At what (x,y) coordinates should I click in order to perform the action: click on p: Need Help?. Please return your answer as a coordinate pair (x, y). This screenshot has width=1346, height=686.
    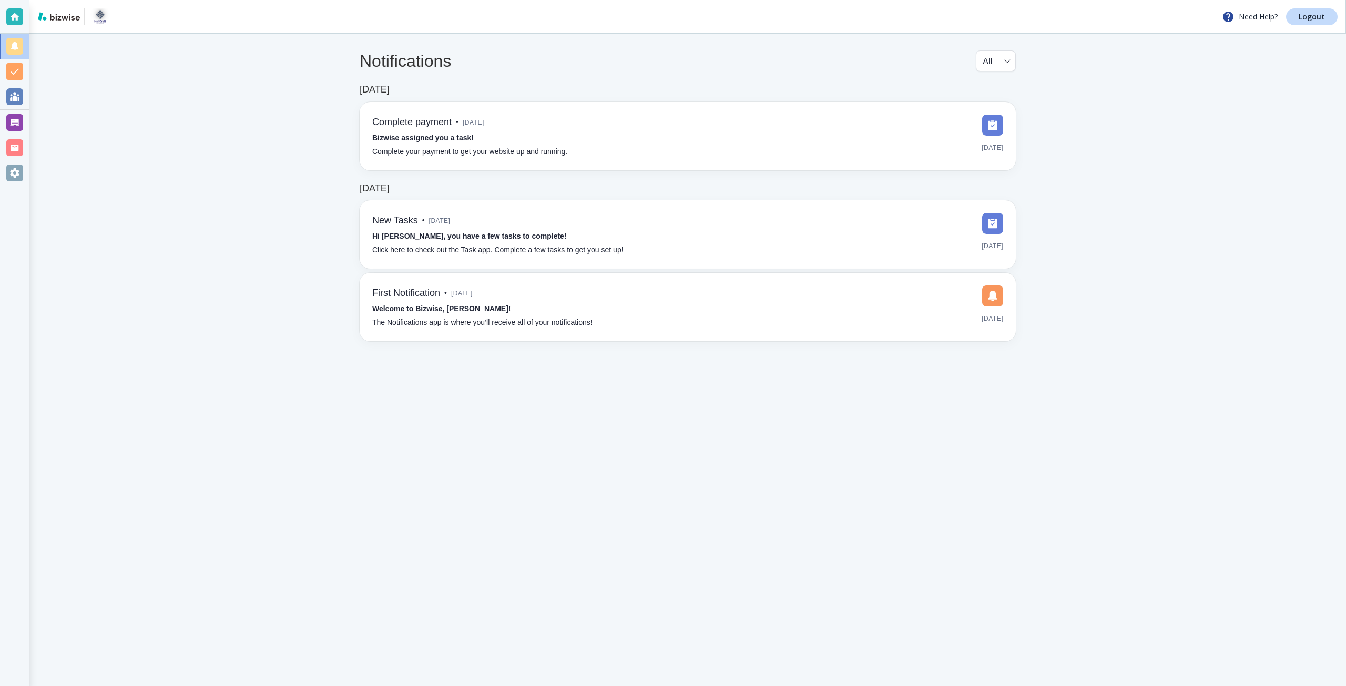
    Looking at the image, I should click on (1250, 17).